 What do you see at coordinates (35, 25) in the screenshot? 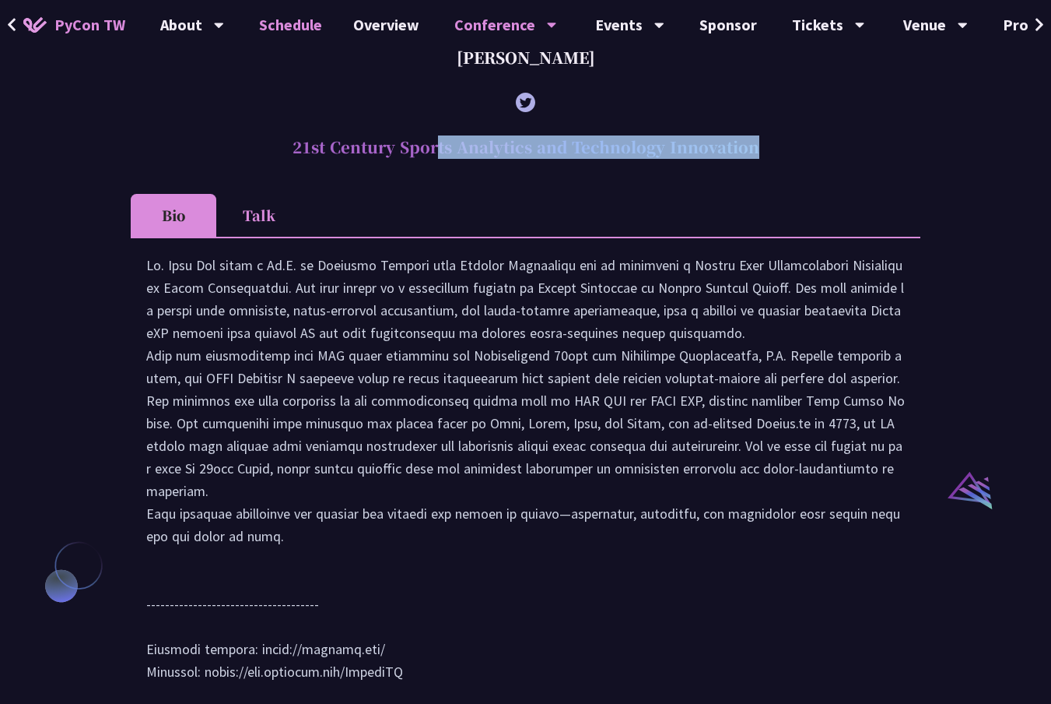
I see `img: Home icon of PyCon TW 2025` at bounding box center [35, 25].